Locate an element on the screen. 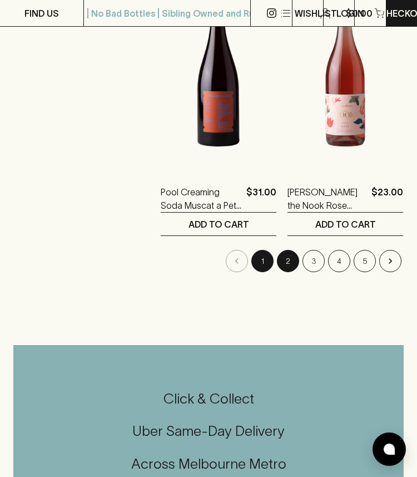  p: $31.00 is located at coordinates (261, 199).